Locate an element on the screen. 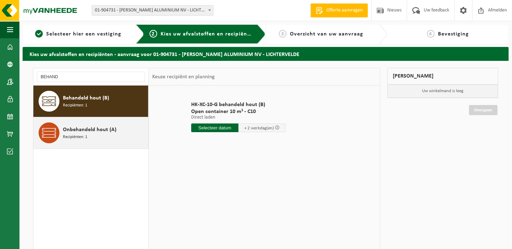 This screenshot has height=249, width=512. input: Materiaal zoeken is located at coordinates (91, 77).